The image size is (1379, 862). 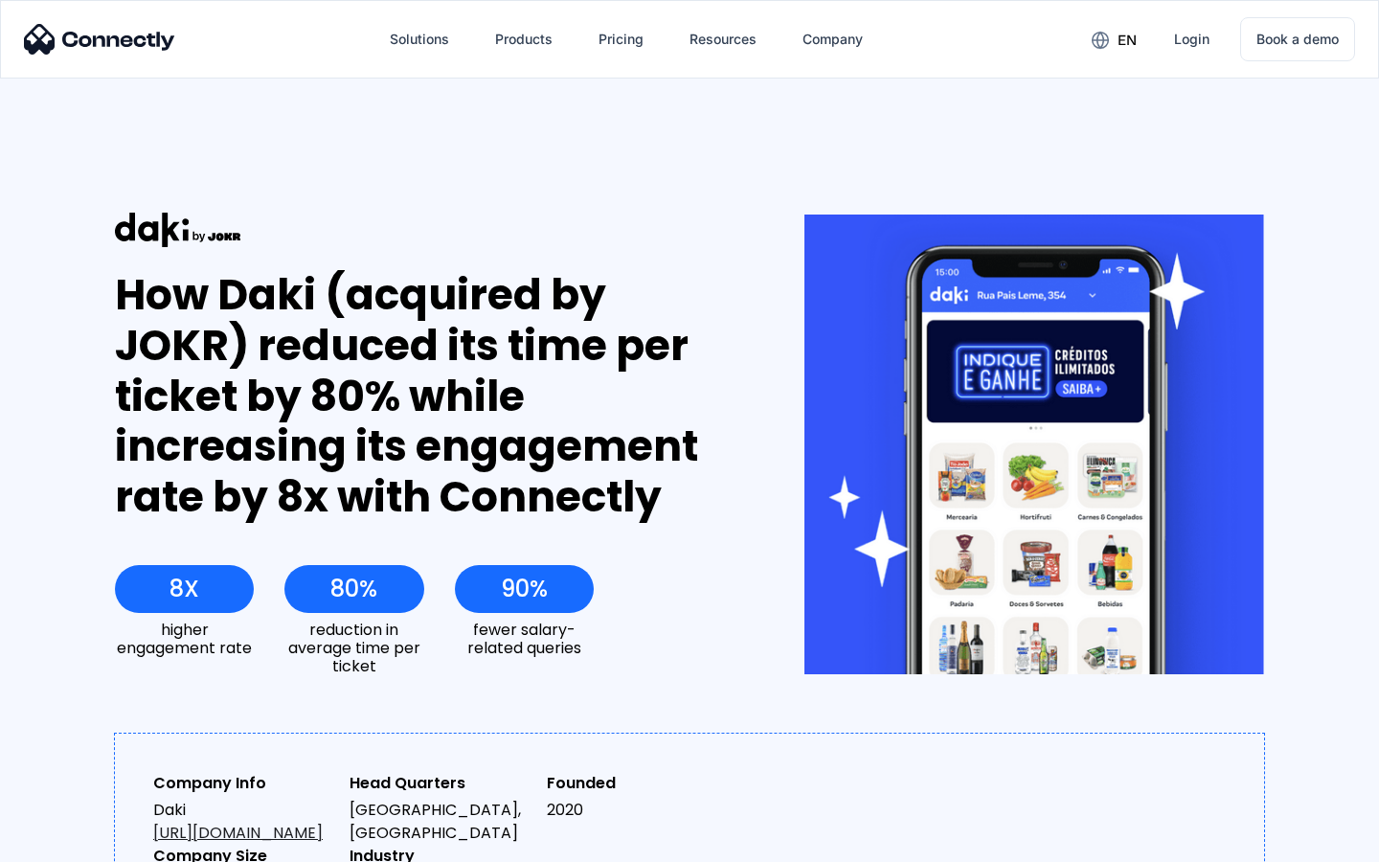 I want to click on div: higher engagement rate, so click(x=184, y=639).